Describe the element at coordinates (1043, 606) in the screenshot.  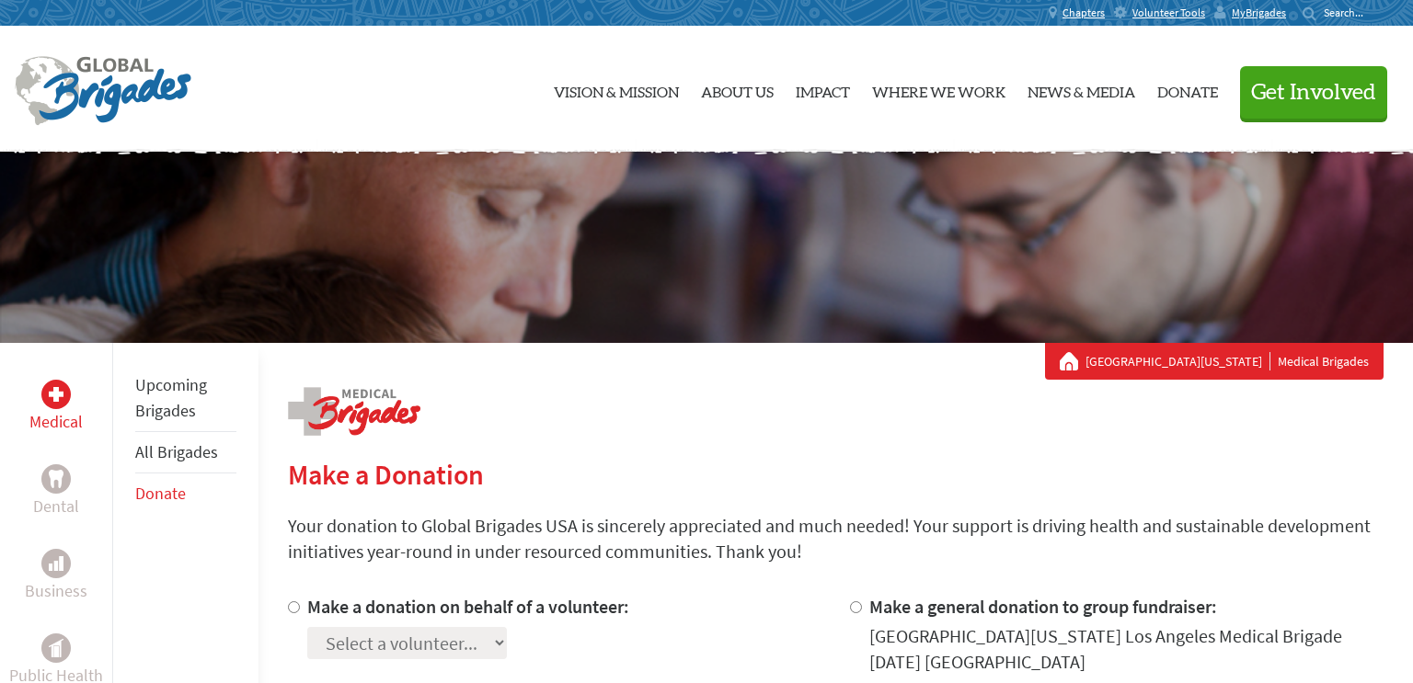
I see `label: Make a general donation to group fundraiser:` at that location.